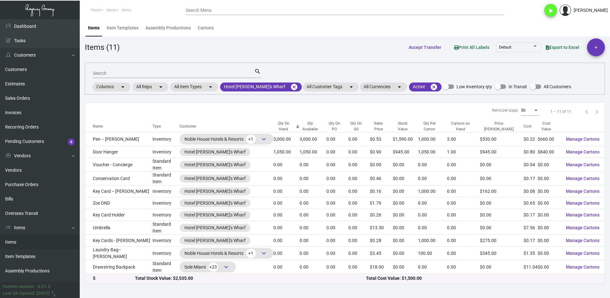  I want to click on mat-icon: cancel, so click(434, 87).